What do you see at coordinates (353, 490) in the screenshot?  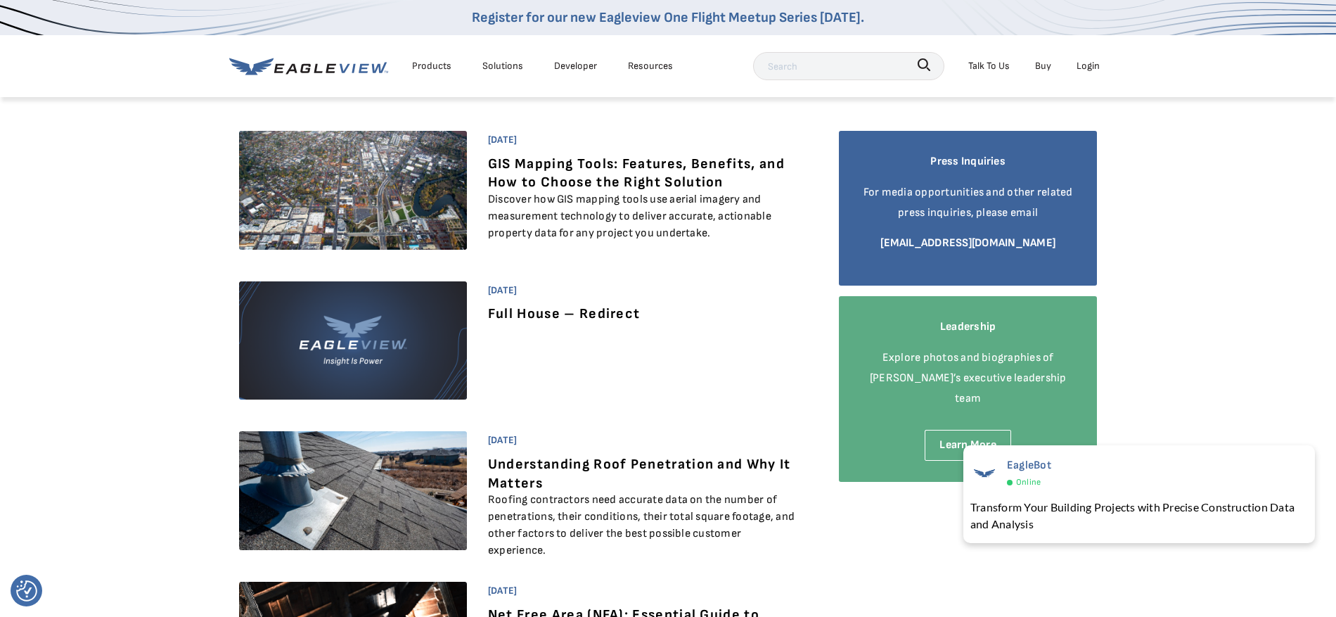 I see `img: Vent on a shingle roof with silicon caulking and flashing for a water tight seal` at bounding box center [353, 490].